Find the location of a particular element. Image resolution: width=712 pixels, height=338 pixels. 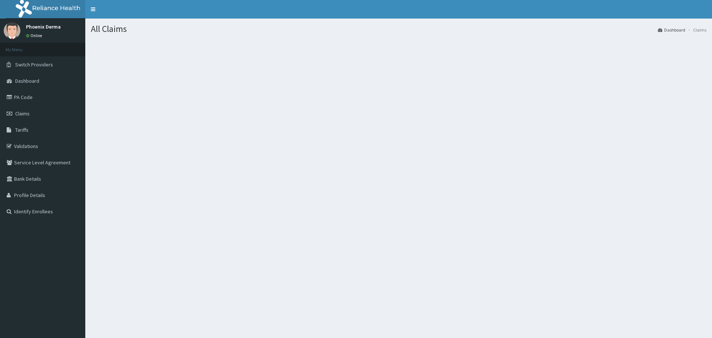

span: Tariffs is located at coordinates (22, 130).